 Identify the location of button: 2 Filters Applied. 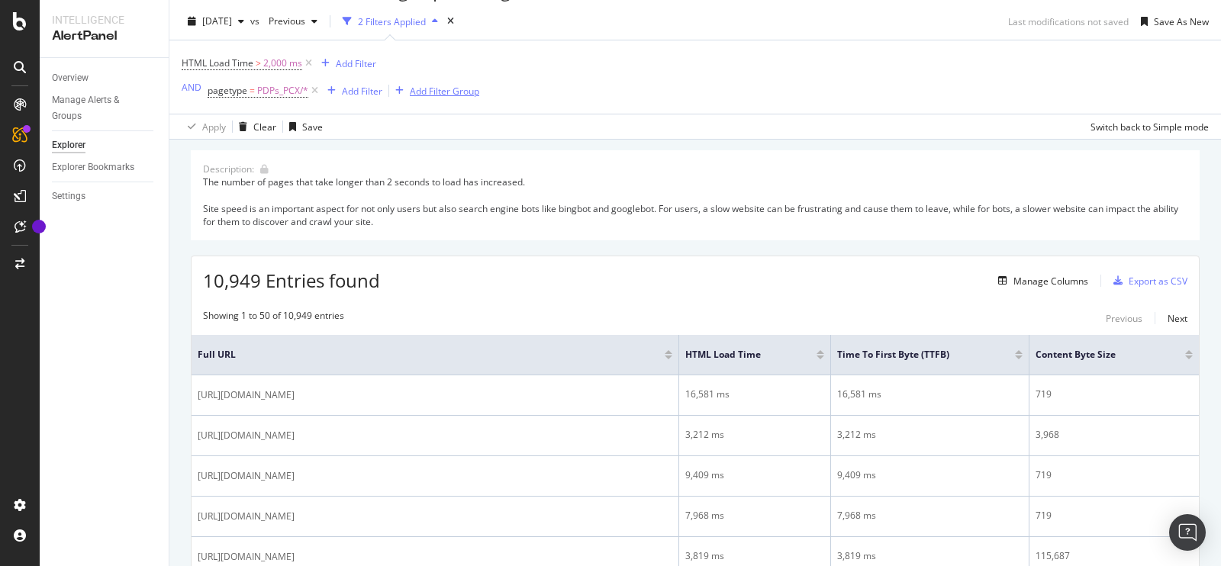
(390, 21).